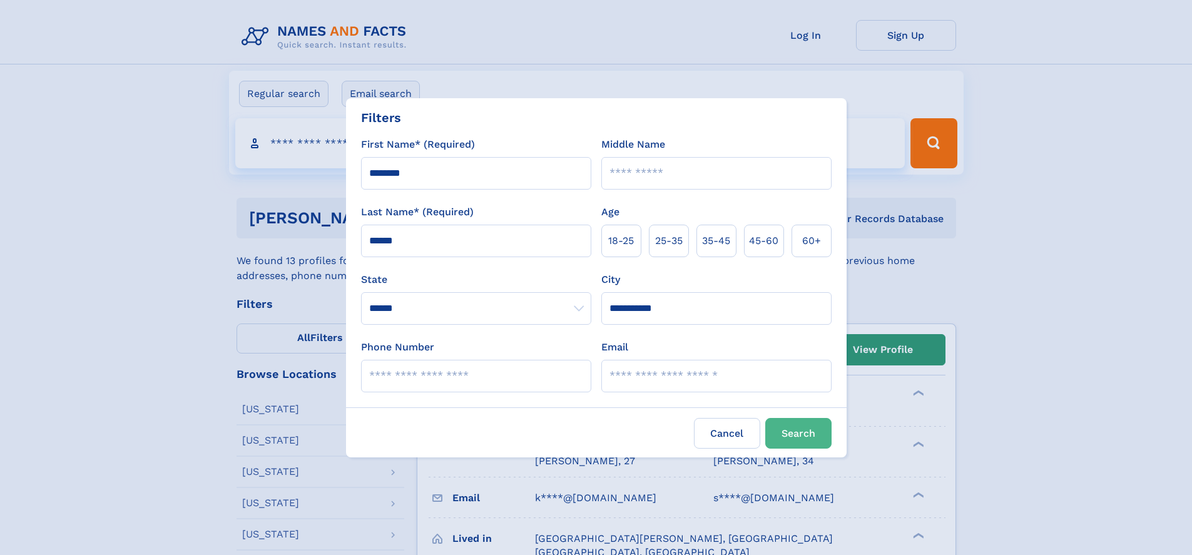 Image resolution: width=1192 pixels, height=555 pixels. Describe the element at coordinates (716, 241) in the screenshot. I see `span: 35‑45` at that location.